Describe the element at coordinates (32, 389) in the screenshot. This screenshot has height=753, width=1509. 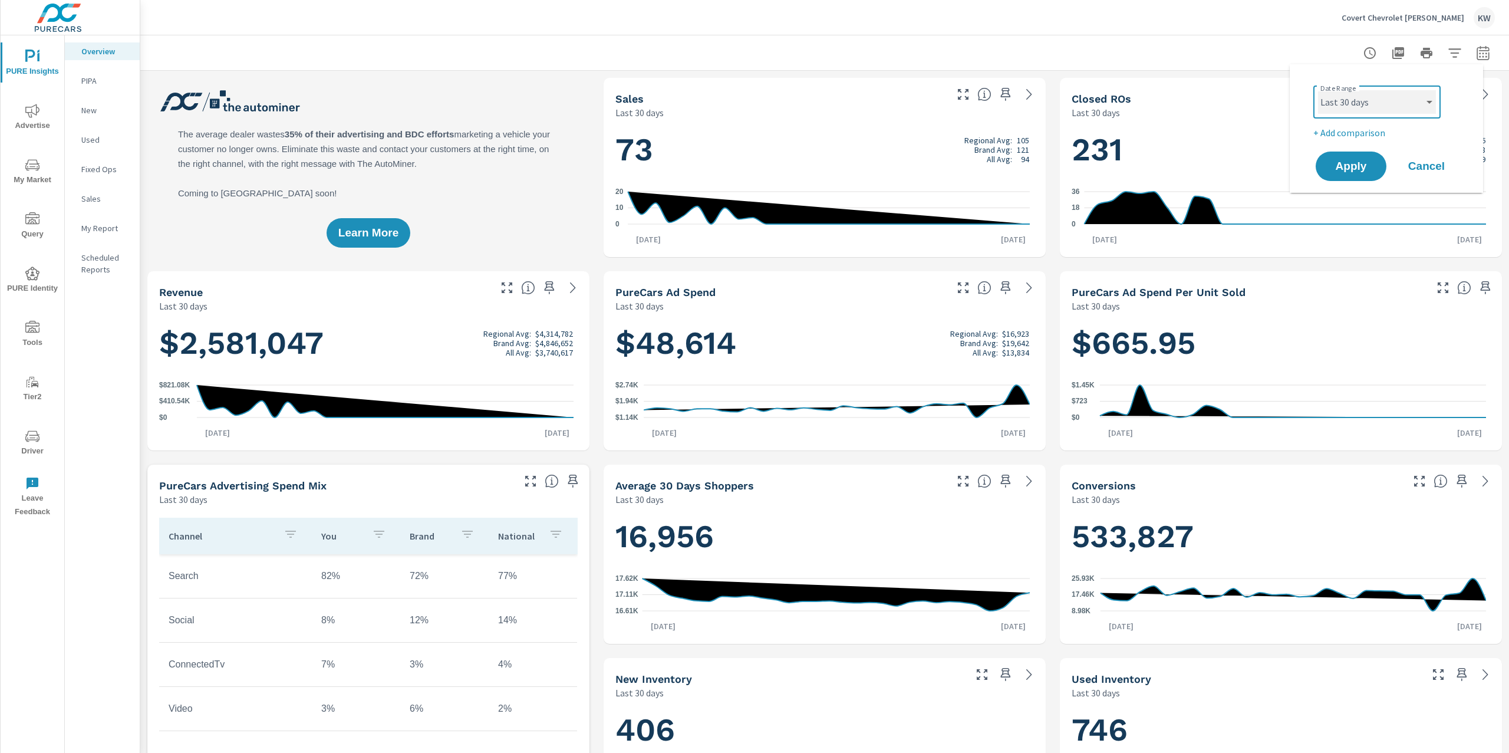
I see `span: Tier2` at that location.